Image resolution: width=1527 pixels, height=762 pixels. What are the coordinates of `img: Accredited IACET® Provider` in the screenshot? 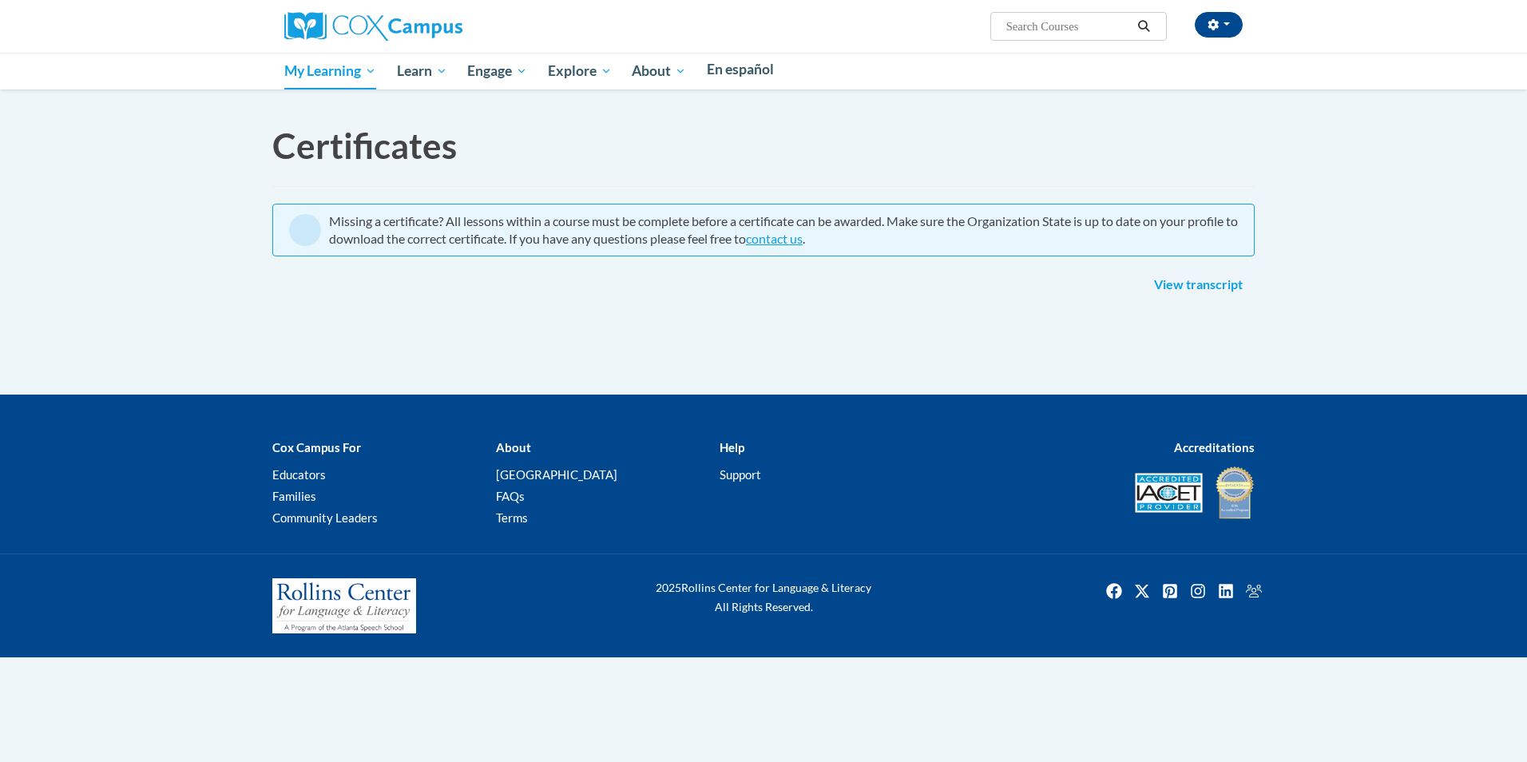 It's located at (1168, 493).